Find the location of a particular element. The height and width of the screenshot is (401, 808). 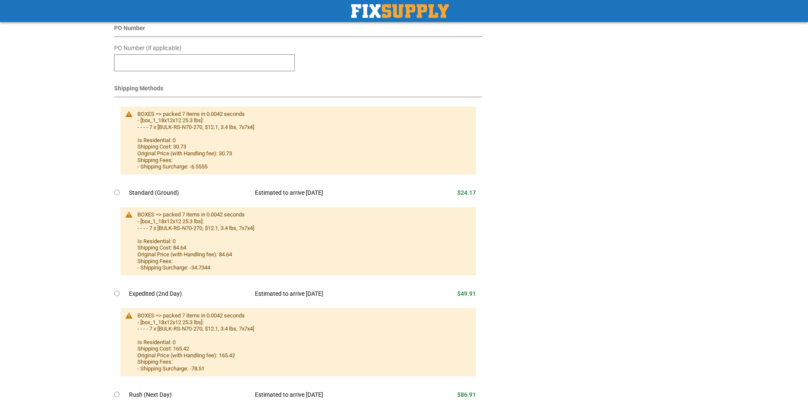

span: $86.91 is located at coordinates (467, 394).